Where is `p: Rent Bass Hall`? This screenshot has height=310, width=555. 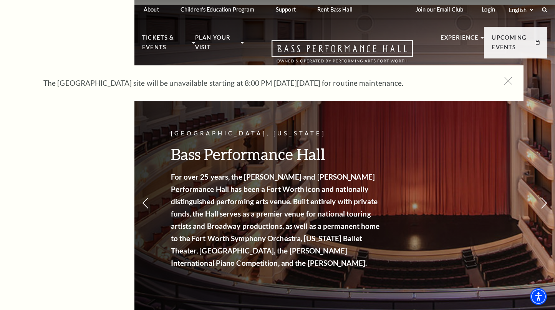
p: Rent Bass Hall is located at coordinates (335, 9).